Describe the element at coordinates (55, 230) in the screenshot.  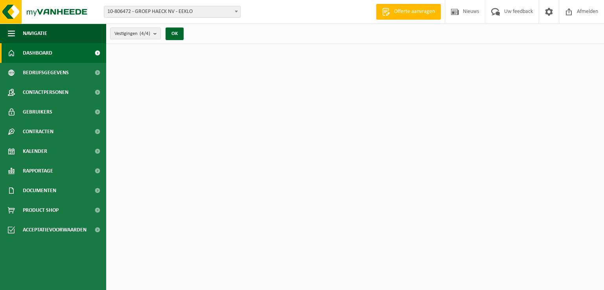
I see `span: Acceptatievoorwaarden` at that location.